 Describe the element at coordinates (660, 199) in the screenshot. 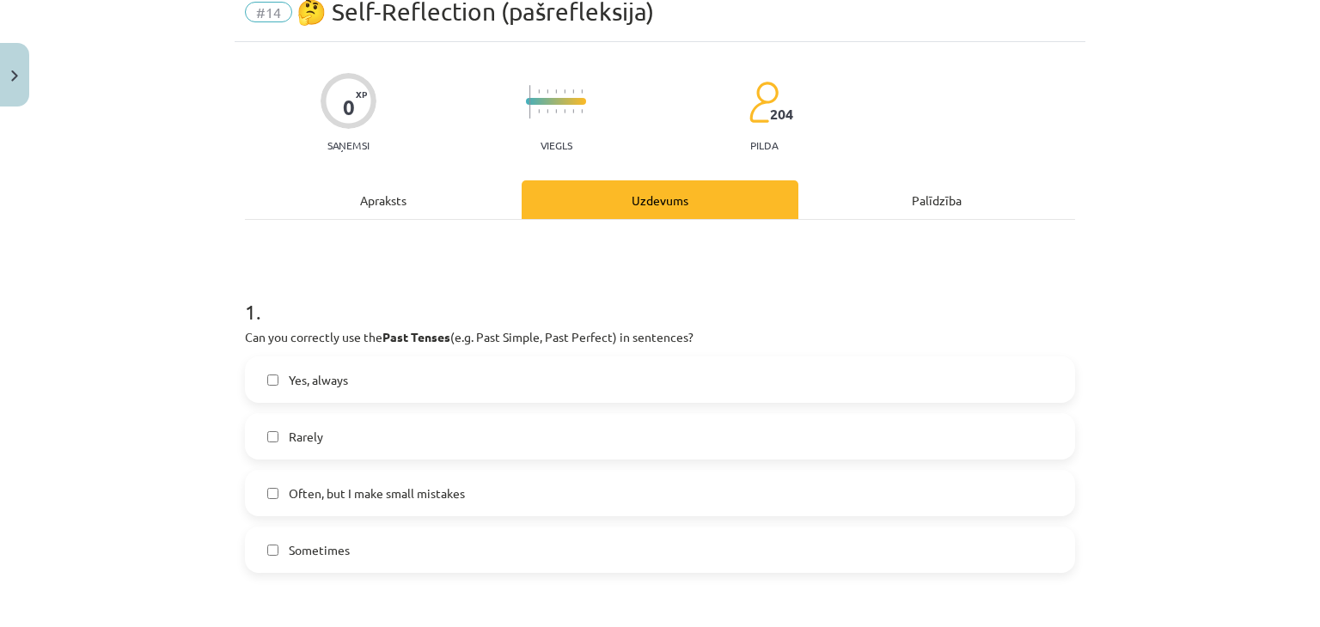

I see `div: Uzdevums` at that location.